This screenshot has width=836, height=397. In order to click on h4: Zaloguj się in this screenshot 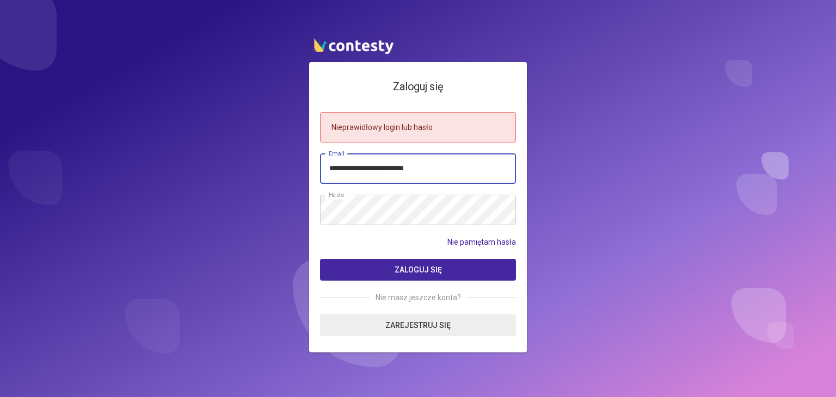, I will do `click(418, 87)`.